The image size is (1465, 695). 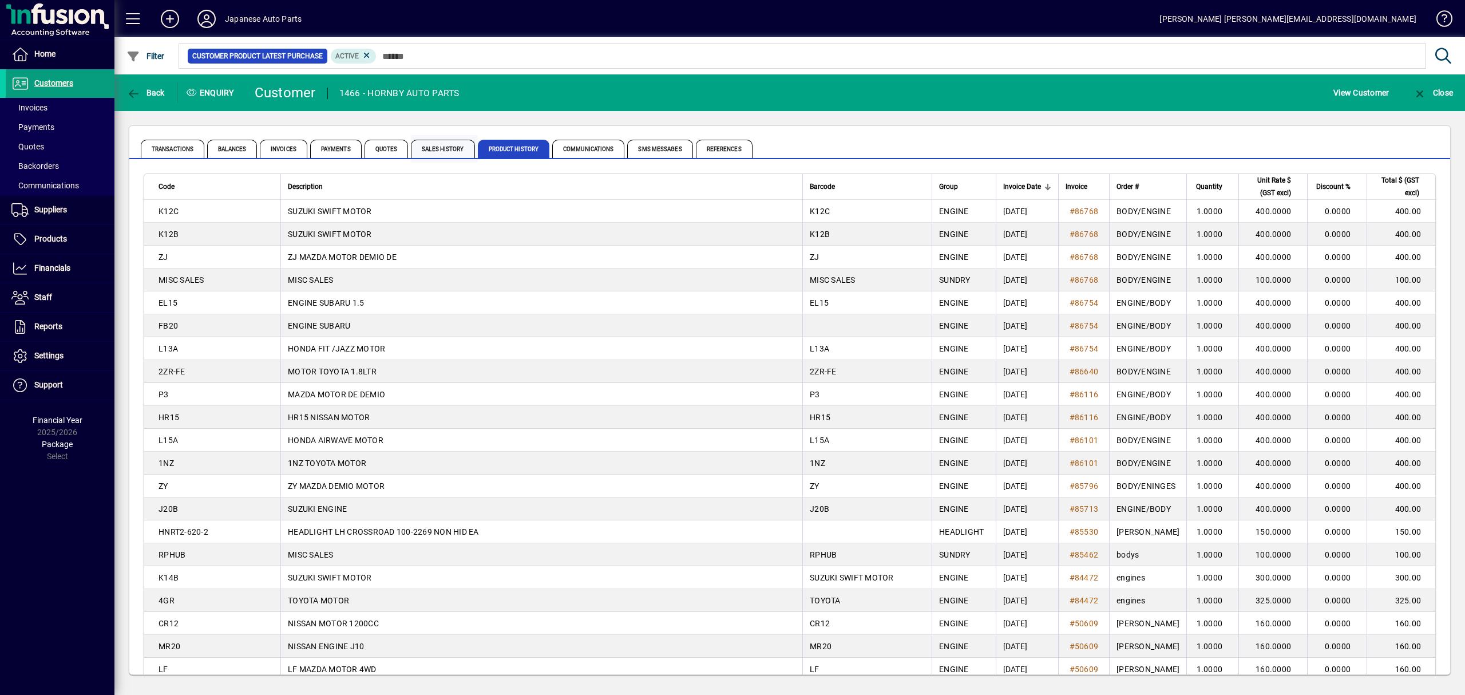 What do you see at coordinates (263, 19) in the screenshot?
I see `div: Japanese Auto Parts` at bounding box center [263, 19].